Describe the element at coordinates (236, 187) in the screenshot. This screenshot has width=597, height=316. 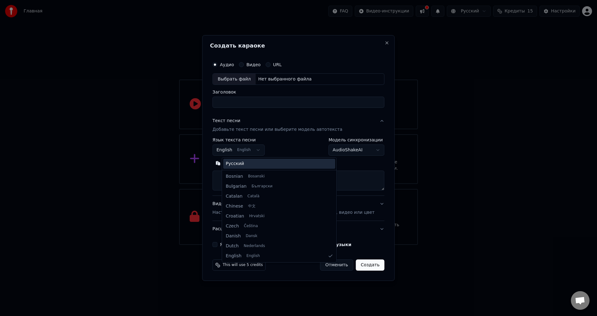
I see `span: Bulgarian` at that location.